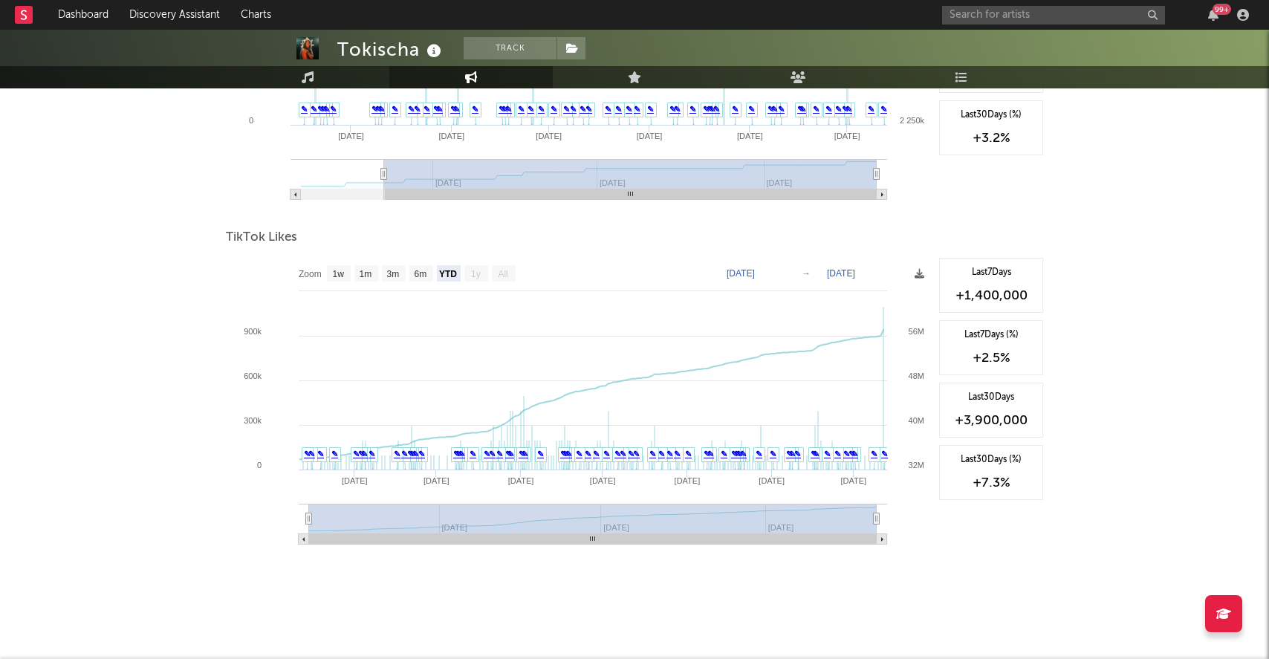 This screenshot has width=1269, height=659. Describe the element at coordinates (991, 335) in the screenshot. I see `div: Last 7 Days (%)` at that location.